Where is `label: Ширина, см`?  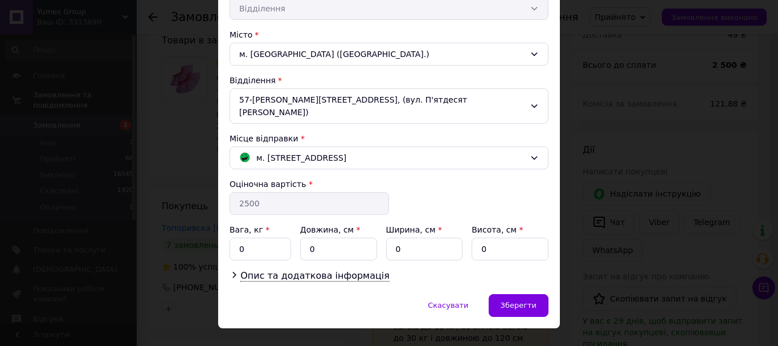 label: Ширина, см is located at coordinates (414, 229).